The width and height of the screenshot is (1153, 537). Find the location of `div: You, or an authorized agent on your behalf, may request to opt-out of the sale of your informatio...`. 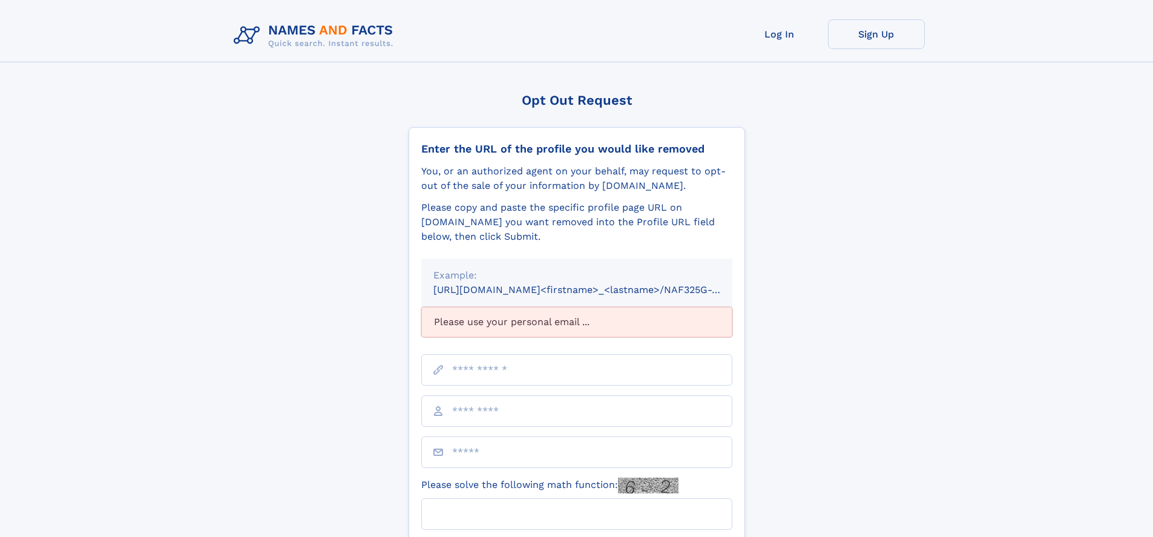

div: You, or an authorized agent on your behalf, may request to opt-out of the sale of your informatio... is located at coordinates (577, 179).